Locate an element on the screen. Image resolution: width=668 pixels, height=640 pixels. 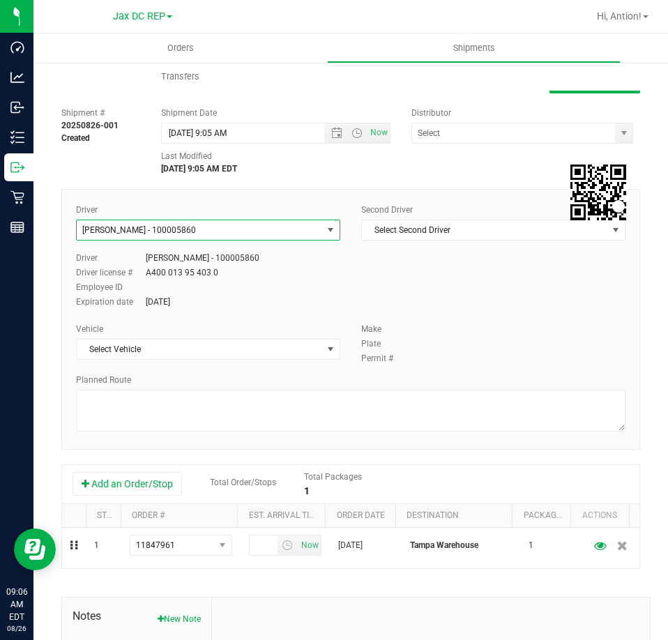
p: Tampa Warehouse is located at coordinates (461, 545).